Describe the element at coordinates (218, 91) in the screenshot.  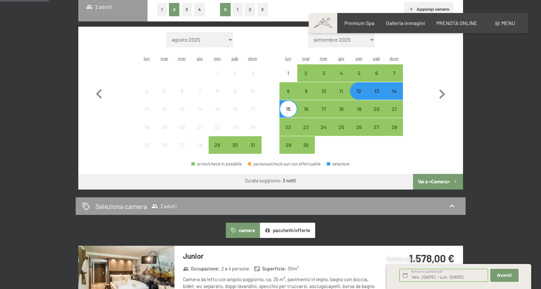
I see `div: Fri Aug 08 2025` at that location.